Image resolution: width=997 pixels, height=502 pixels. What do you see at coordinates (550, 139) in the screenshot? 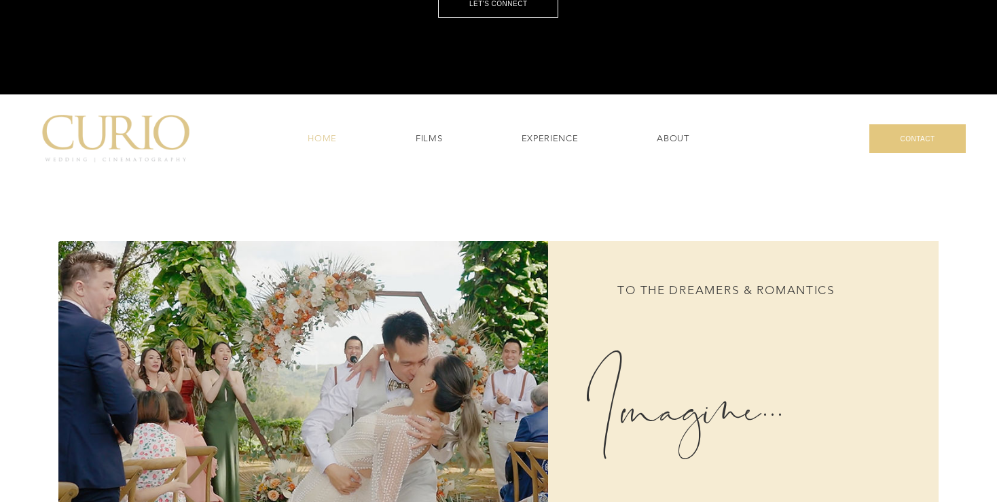
I see `a: EXPERIENCE` at bounding box center [550, 139].